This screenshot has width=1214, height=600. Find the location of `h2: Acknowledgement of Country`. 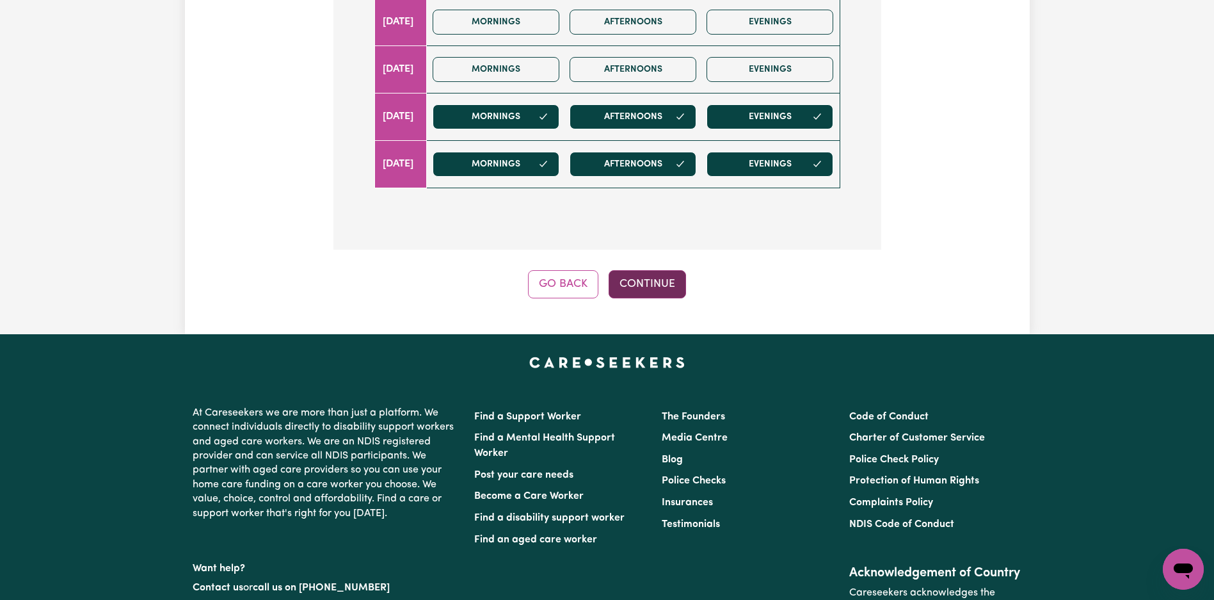

h2: Acknowledgement of Country is located at coordinates (935, 573).